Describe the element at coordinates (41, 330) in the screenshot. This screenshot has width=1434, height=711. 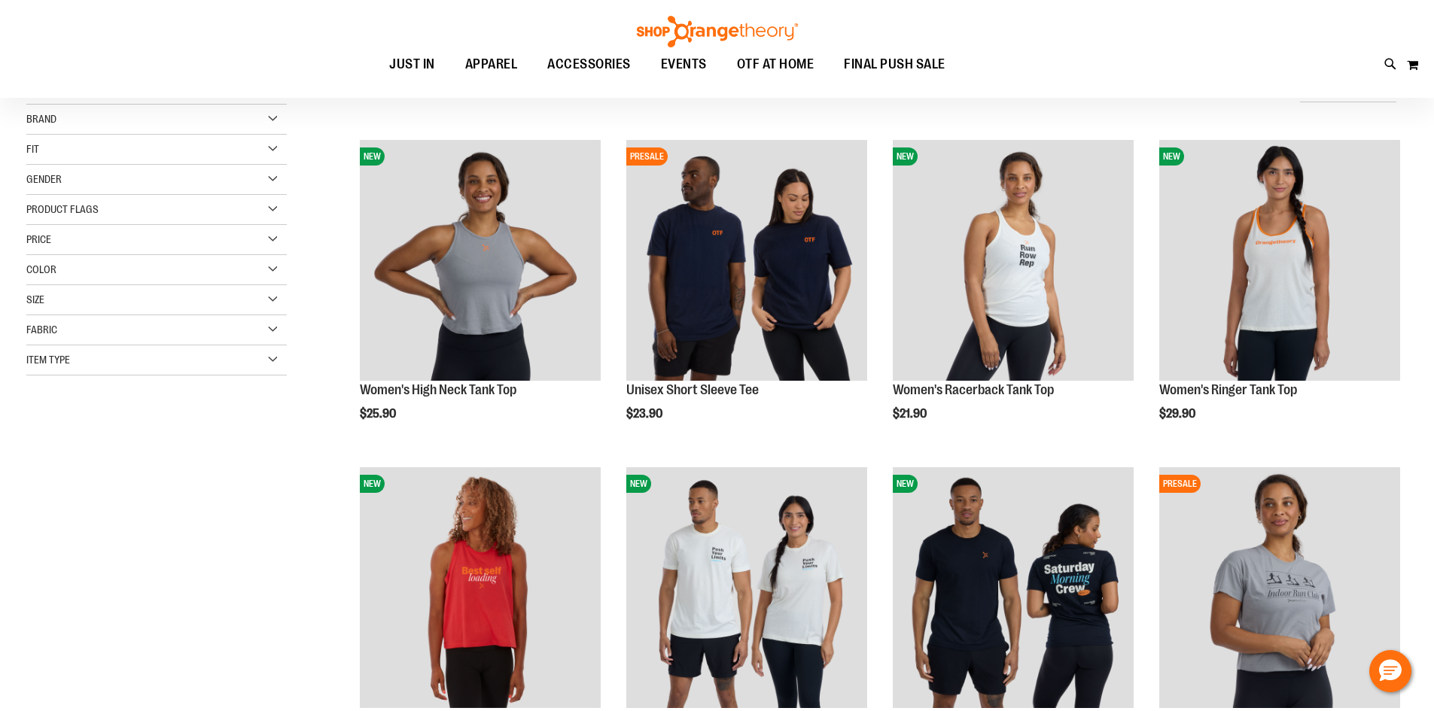
I see `span: Fabric` at that location.